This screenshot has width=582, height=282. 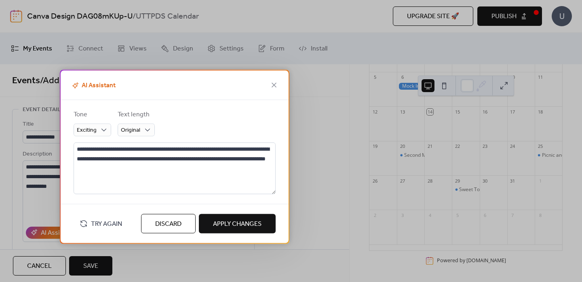 What do you see at coordinates (93, 86) in the screenshot?
I see `span: AI Assistant` at bounding box center [93, 86].